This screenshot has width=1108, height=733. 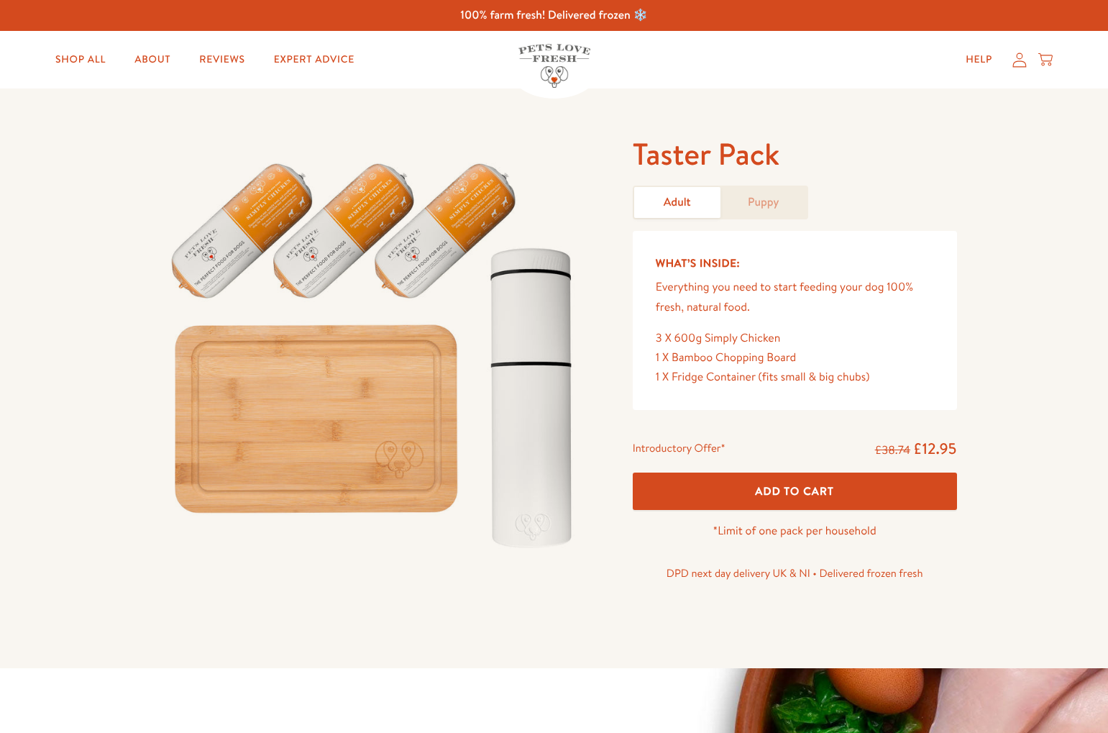 I want to click on a: Expert Advice, so click(x=314, y=60).